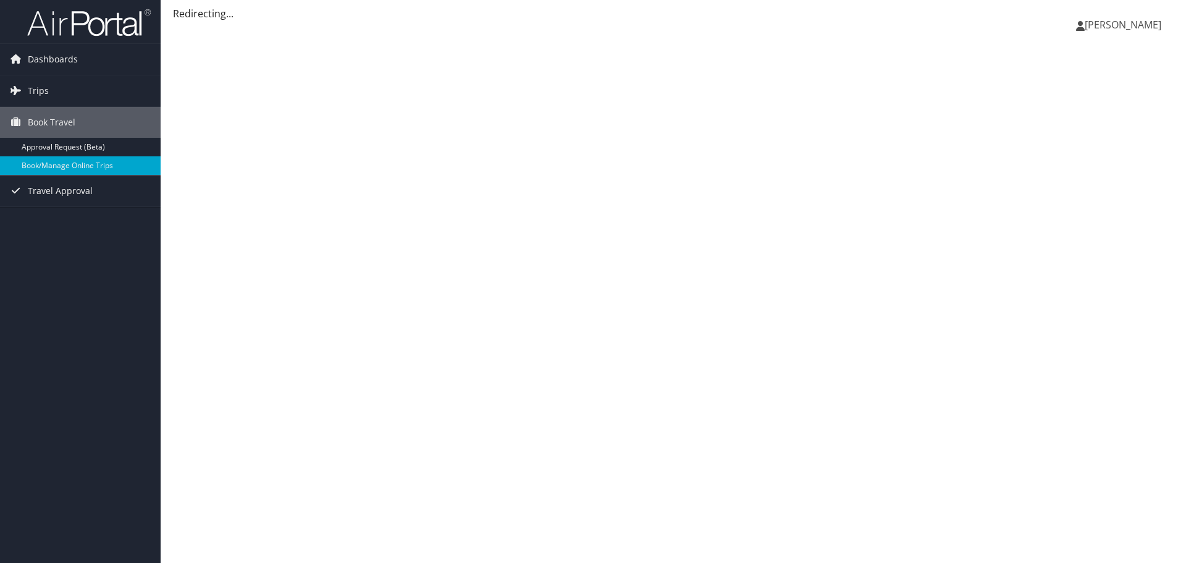  I want to click on div: Redirecting..., so click(673, 14).